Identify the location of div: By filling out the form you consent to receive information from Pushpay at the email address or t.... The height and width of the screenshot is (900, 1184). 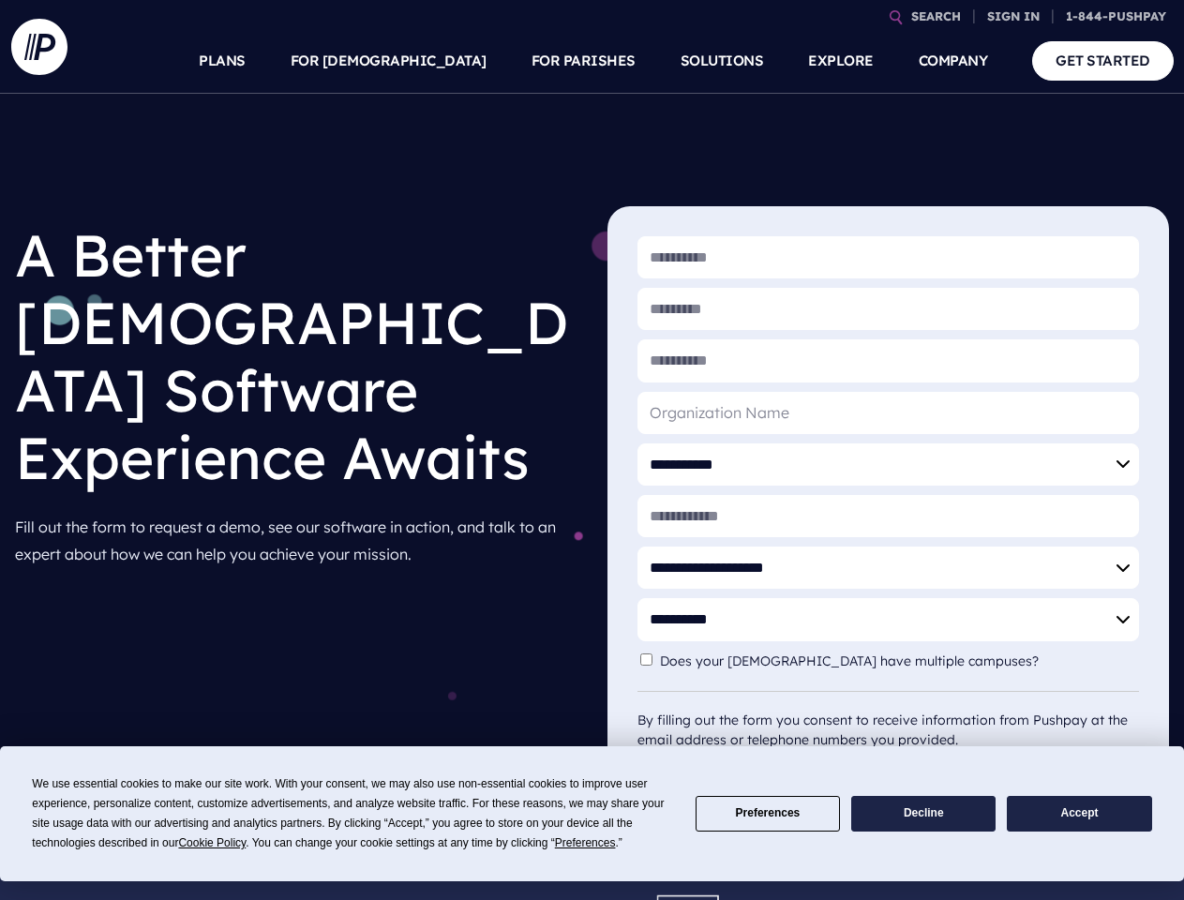
(889, 720).